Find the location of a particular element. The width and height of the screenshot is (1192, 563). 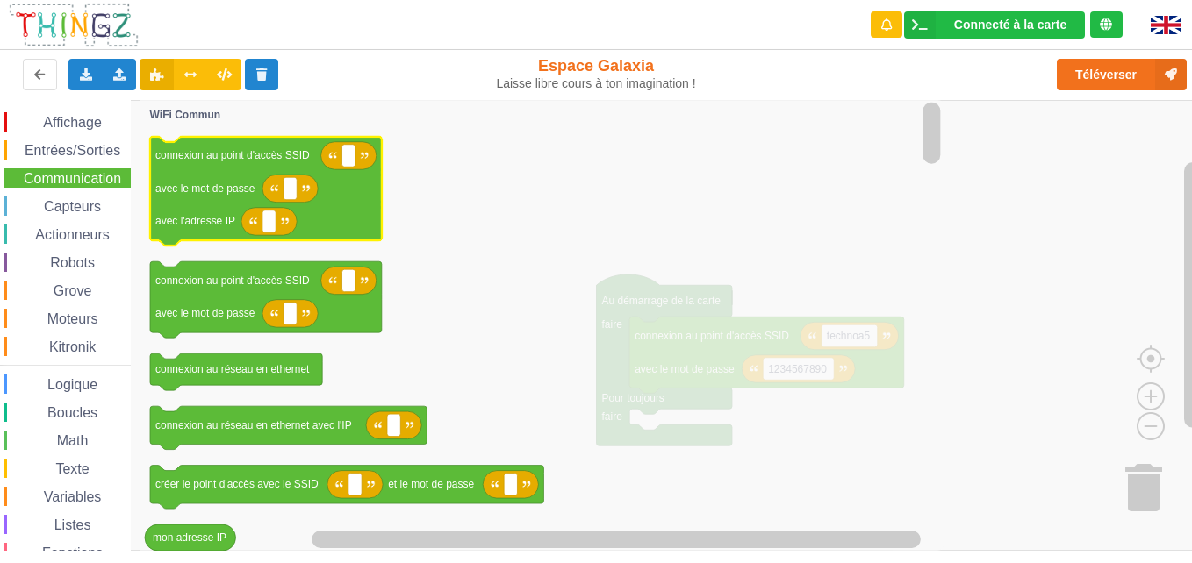

span: Math is located at coordinates (73, 441).